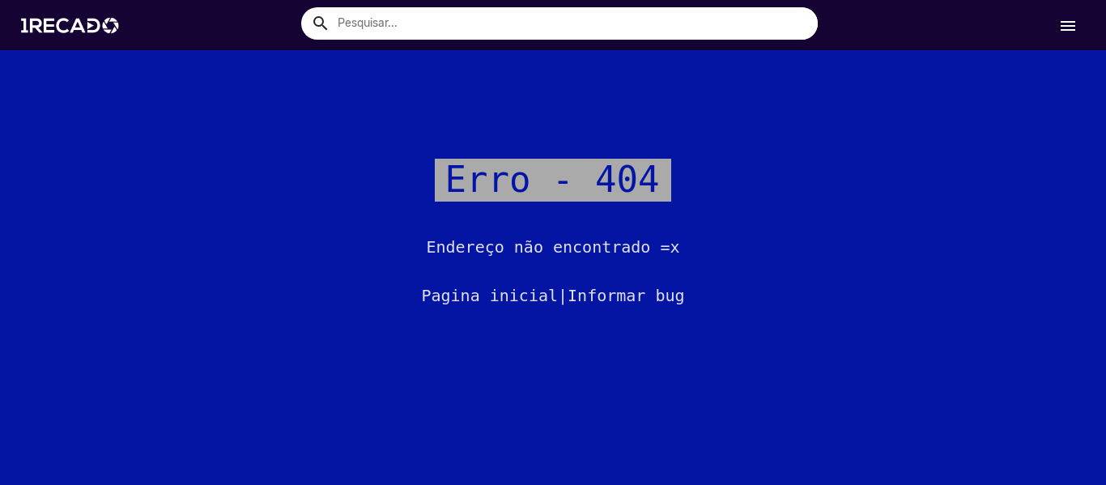 The height and width of the screenshot is (485, 1106). Describe the element at coordinates (553, 247) in the screenshot. I see `p: Endereço não encontrado =x` at that location.